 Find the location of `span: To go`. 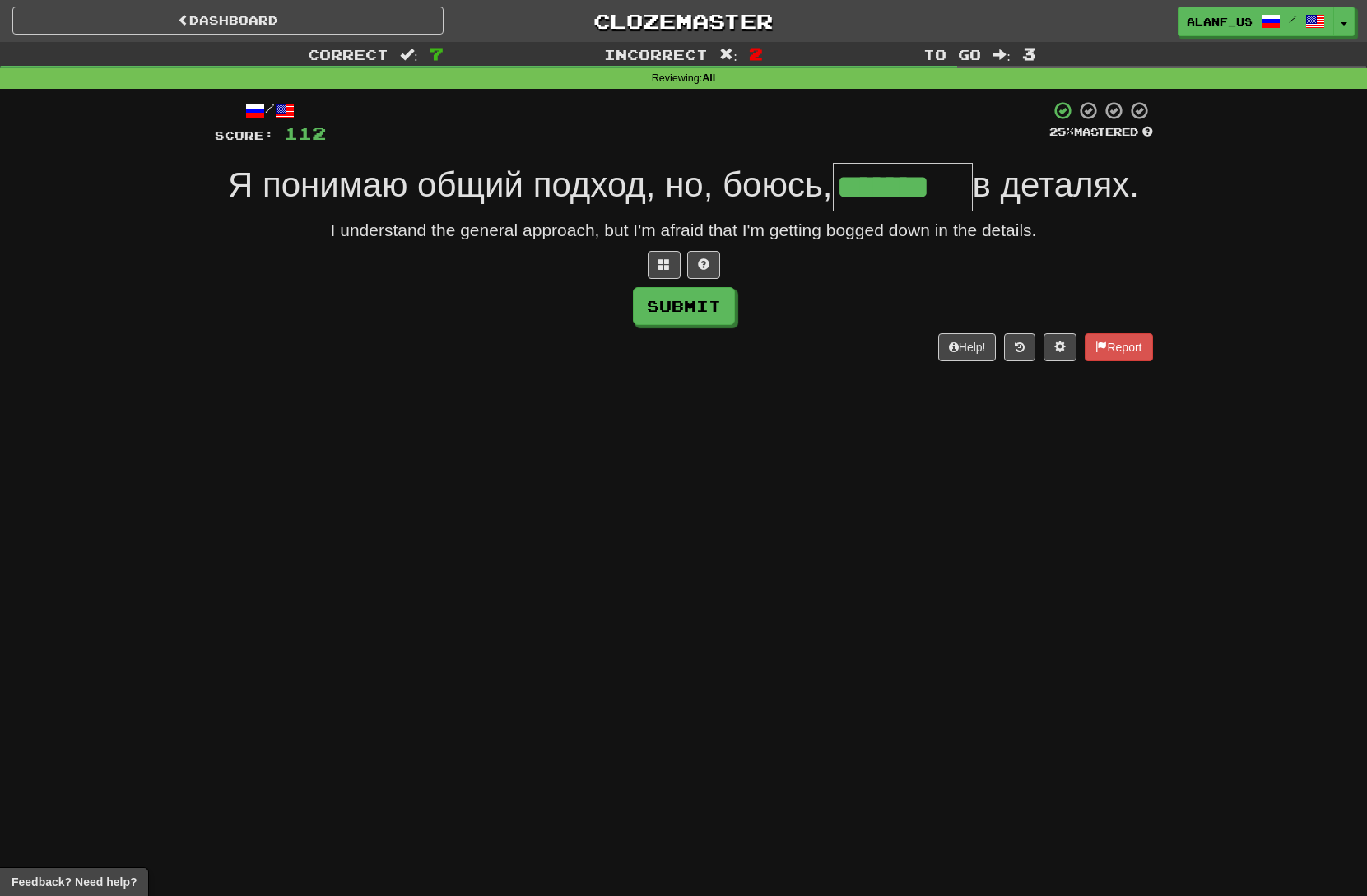

span: To go is located at coordinates (952, 54).